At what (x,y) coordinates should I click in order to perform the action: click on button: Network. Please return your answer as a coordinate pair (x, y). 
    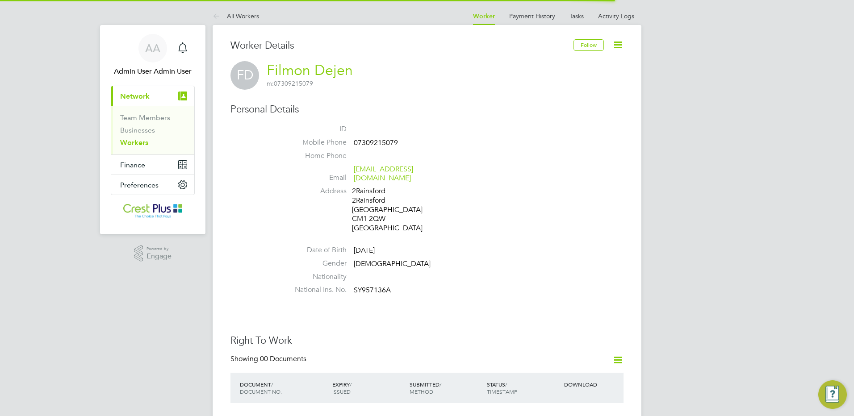
    Looking at the image, I should click on (153, 96).